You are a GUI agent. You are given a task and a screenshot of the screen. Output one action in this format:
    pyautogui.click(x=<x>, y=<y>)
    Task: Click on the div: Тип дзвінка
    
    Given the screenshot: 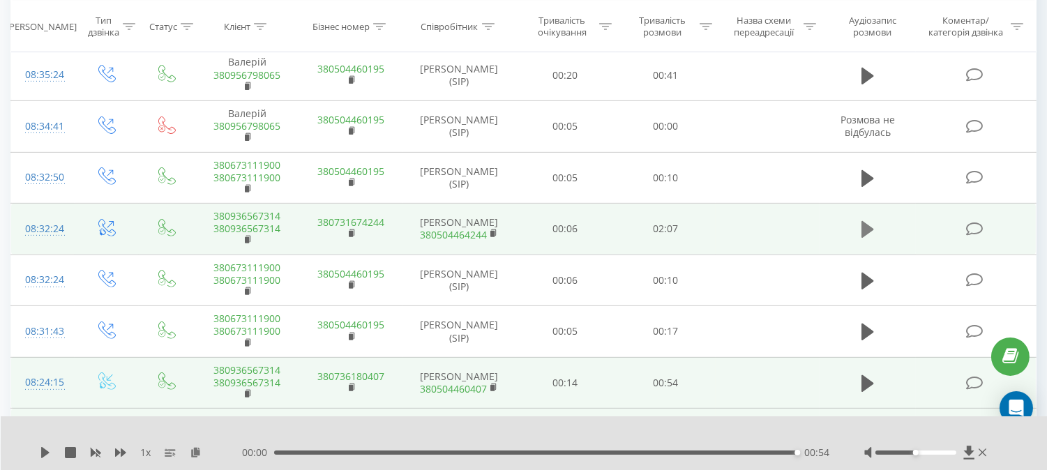 What is the action you would take?
    pyautogui.click(x=103, y=26)
    